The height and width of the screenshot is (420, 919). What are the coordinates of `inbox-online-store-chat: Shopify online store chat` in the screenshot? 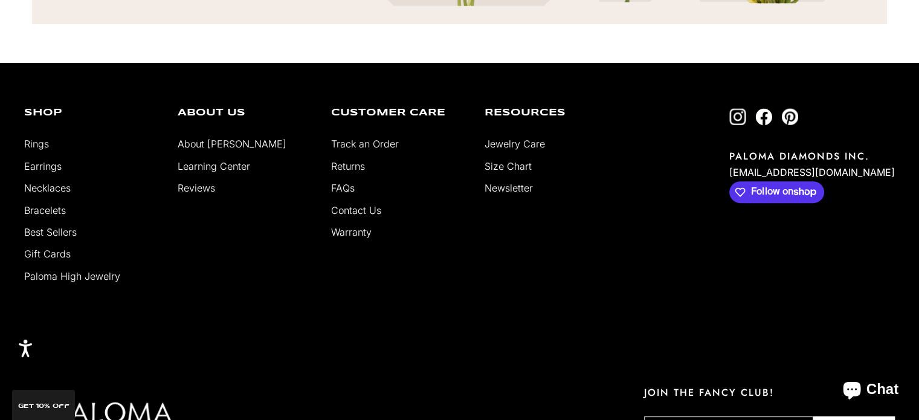 It's located at (871, 390).